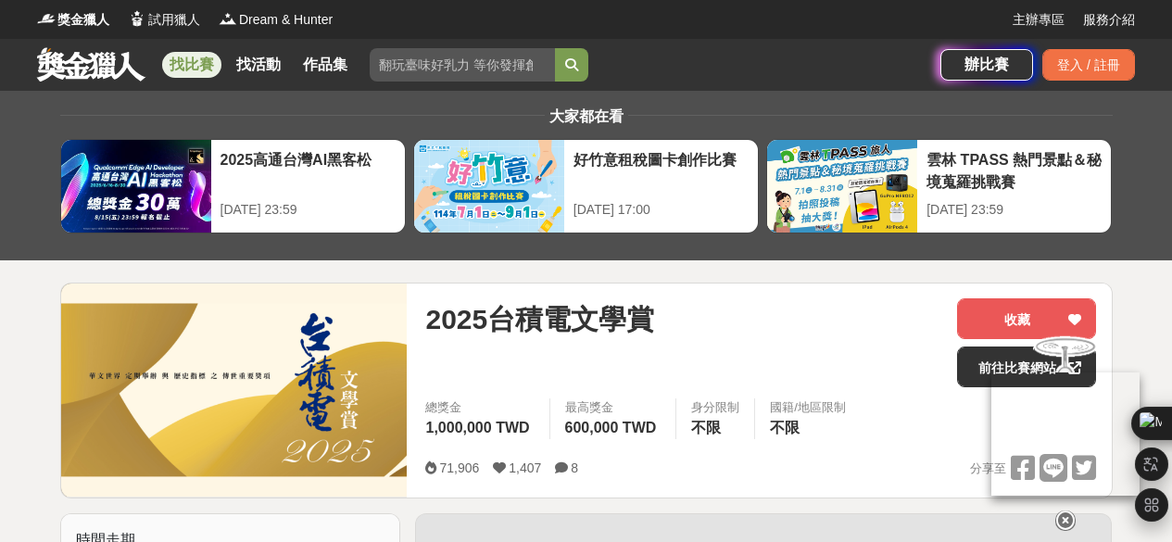 This screenshot has height=542, width=1172. I want to click on a: 前往比賽網站, so click(1027, 367).